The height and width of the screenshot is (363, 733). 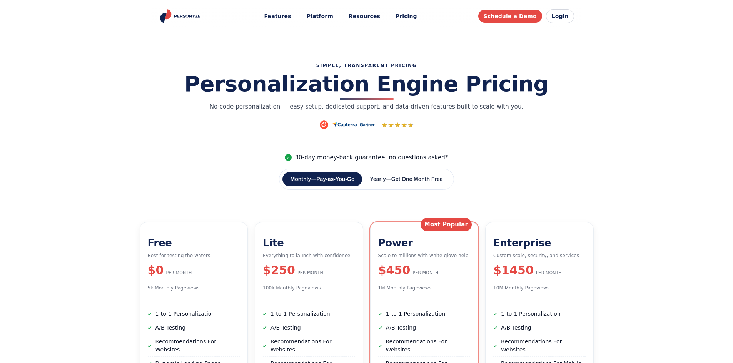 What do you see at coordinates (181, 16) in the screenshot?
I see `img: Personyze` at bounding box center [181, 16].